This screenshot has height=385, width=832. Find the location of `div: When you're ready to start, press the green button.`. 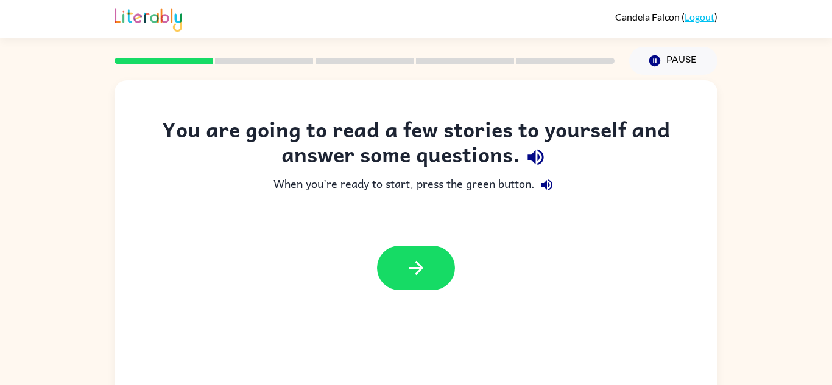

div: When you're ready to start, press the green button. is located at coordinates (416, 185).